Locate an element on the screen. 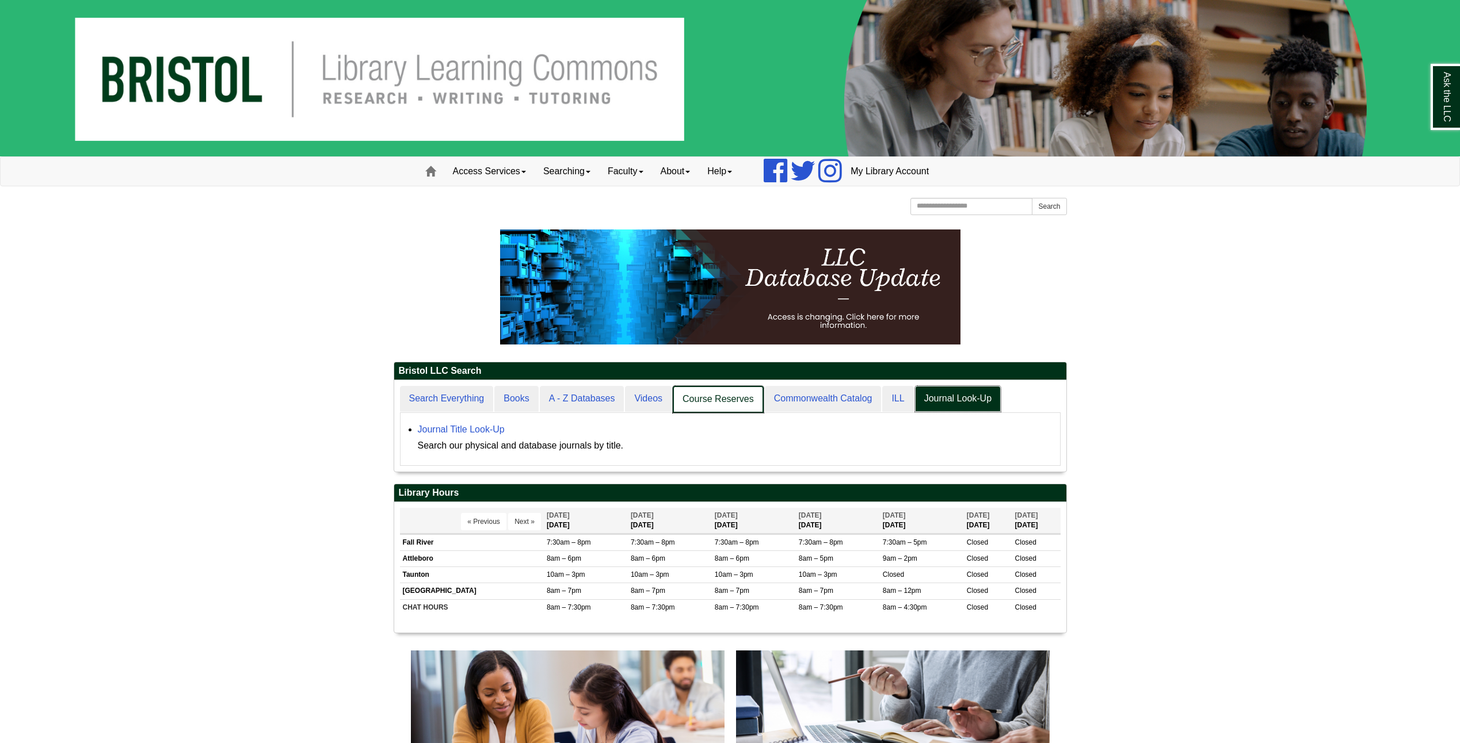  button: « Previous is located at coordinates (483, 522).